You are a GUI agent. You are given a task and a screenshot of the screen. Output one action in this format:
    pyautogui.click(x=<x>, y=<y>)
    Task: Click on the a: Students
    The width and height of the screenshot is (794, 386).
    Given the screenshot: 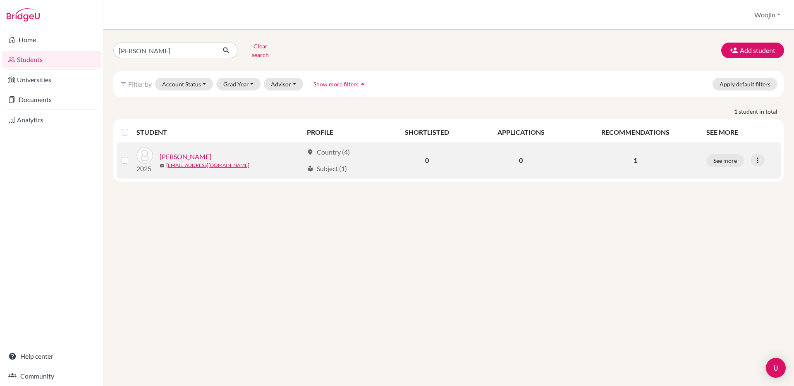 What is the action you would take?
    pyautogui.click(x=51, y=60)
    